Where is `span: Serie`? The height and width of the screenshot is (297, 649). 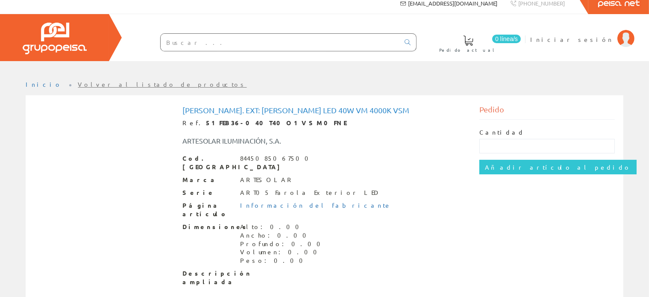
span: Serie is located at coordinates (208, 193).